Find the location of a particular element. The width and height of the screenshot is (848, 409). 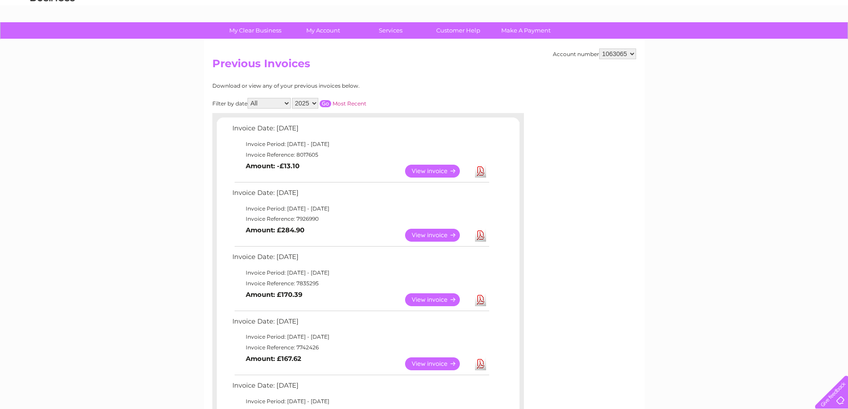

div: Download or view any of your previous invoices below. is located at coordinates (329, 86).